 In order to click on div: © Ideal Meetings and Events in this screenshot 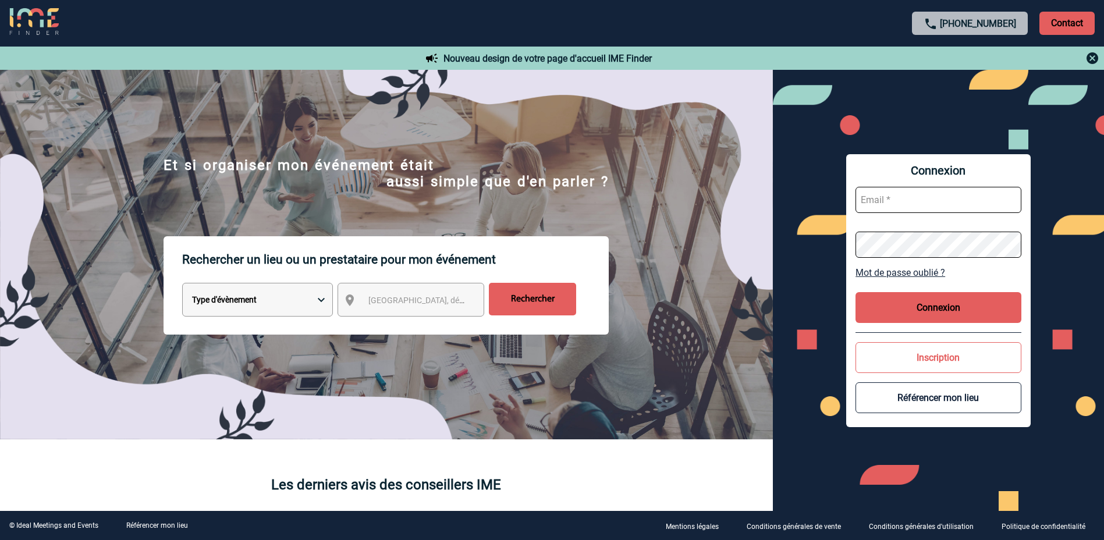, I will do `click(54, 526)`.